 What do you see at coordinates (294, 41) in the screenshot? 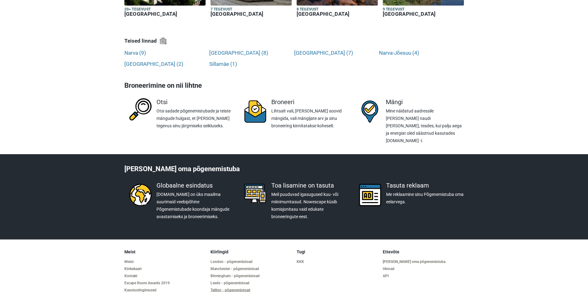
I see `h5: Teised linnad` at bounding box center [294, 41].